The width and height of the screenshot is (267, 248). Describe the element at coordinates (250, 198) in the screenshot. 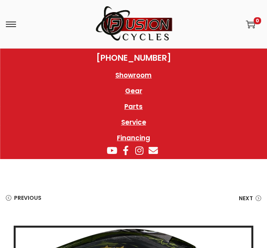

I see `a: Next` at that location.